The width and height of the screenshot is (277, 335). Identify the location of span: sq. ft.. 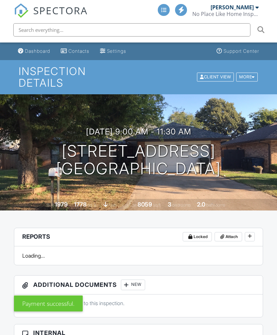
(92, 205).